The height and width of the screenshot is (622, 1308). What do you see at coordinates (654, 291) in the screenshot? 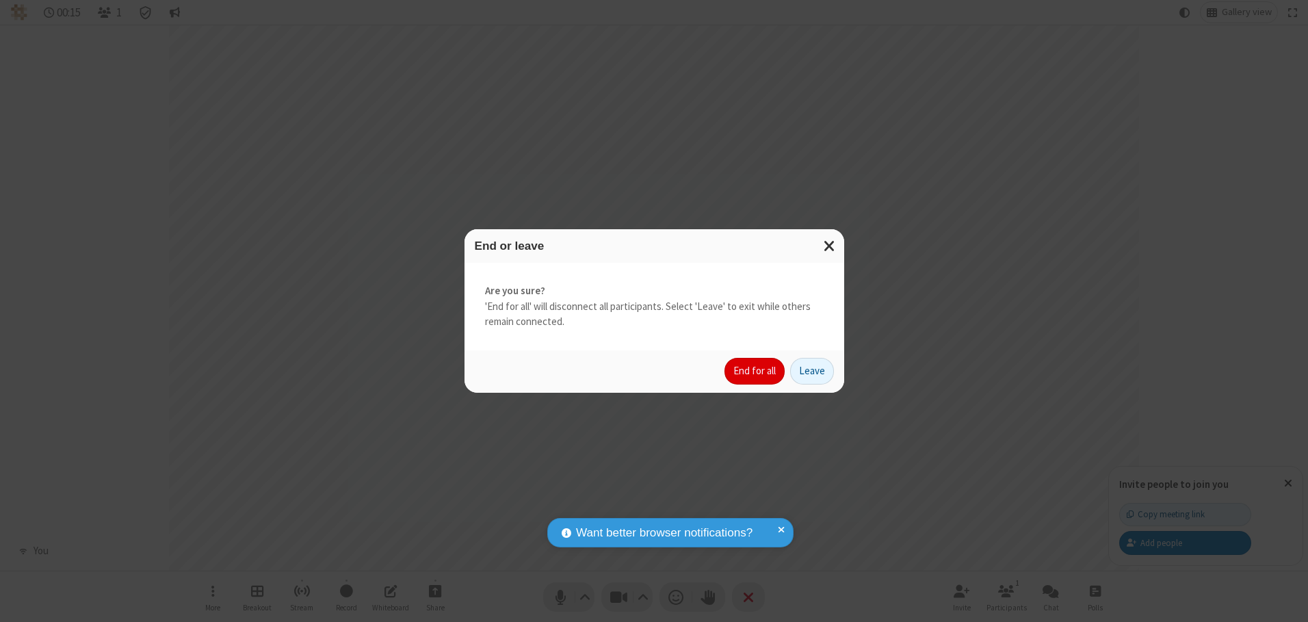
I see `strong: Are you sure?` at bounding box center [654, 291].